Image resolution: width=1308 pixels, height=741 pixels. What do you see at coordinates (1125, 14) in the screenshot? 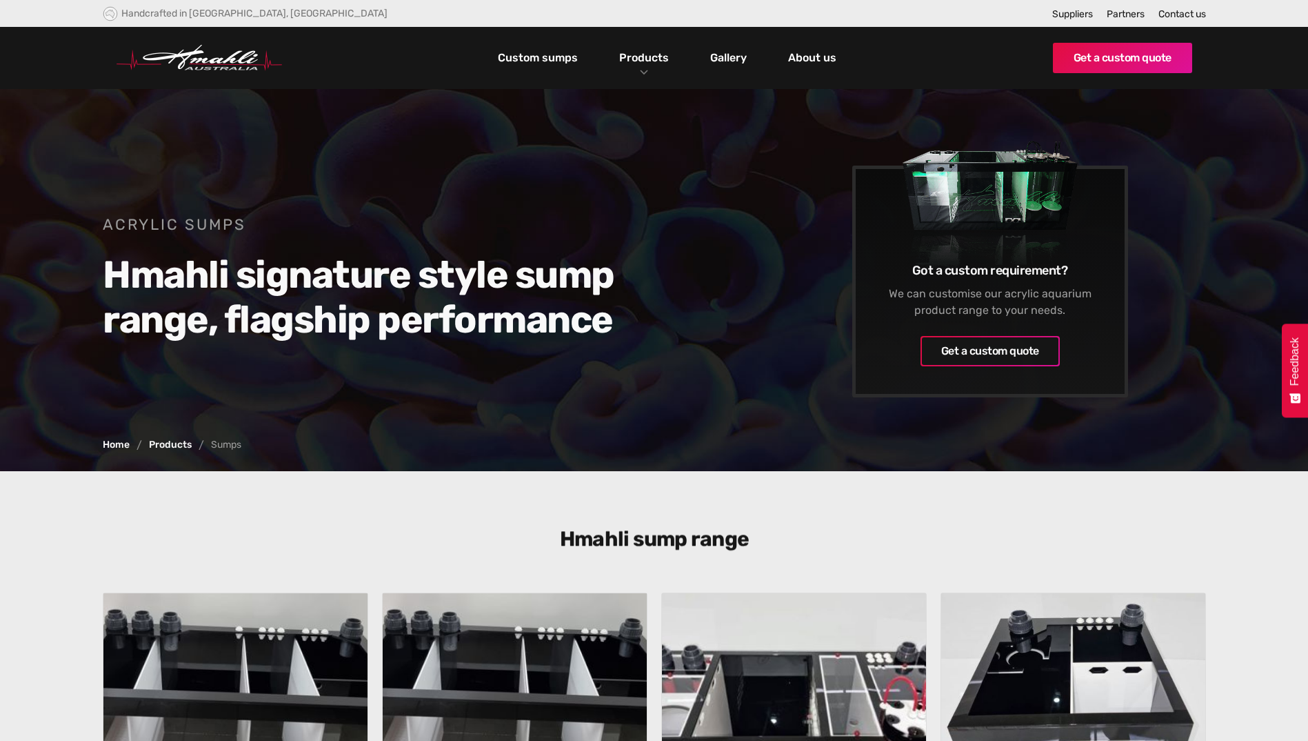
I see `a: Partners` at bounding box center [1125, 14].